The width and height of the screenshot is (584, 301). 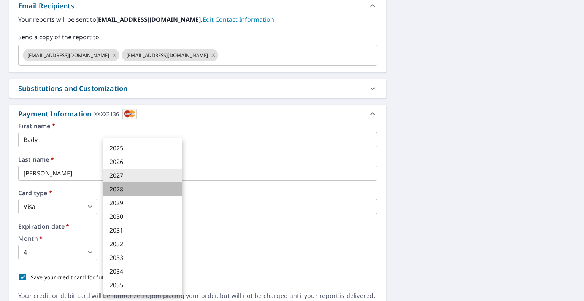 I want to click on li: 2033, so click(x=143, y=257).